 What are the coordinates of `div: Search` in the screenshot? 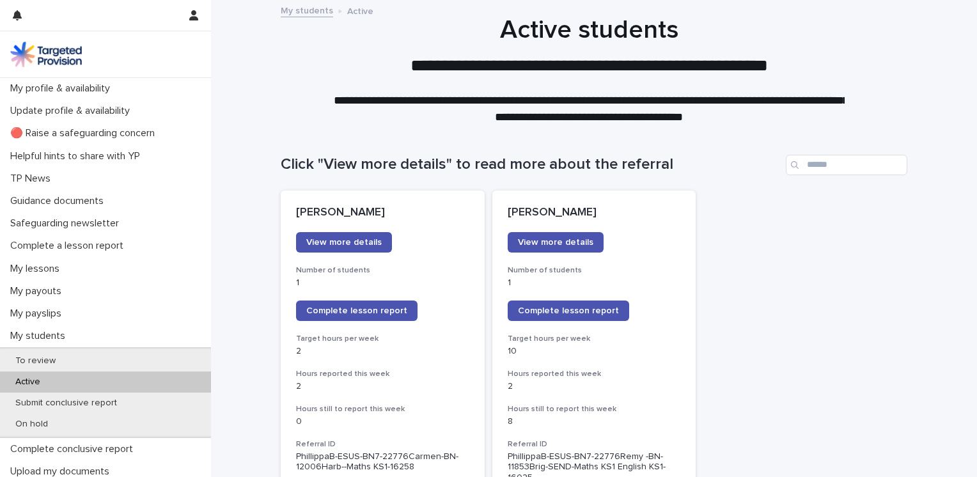 It's located at (847, 165).